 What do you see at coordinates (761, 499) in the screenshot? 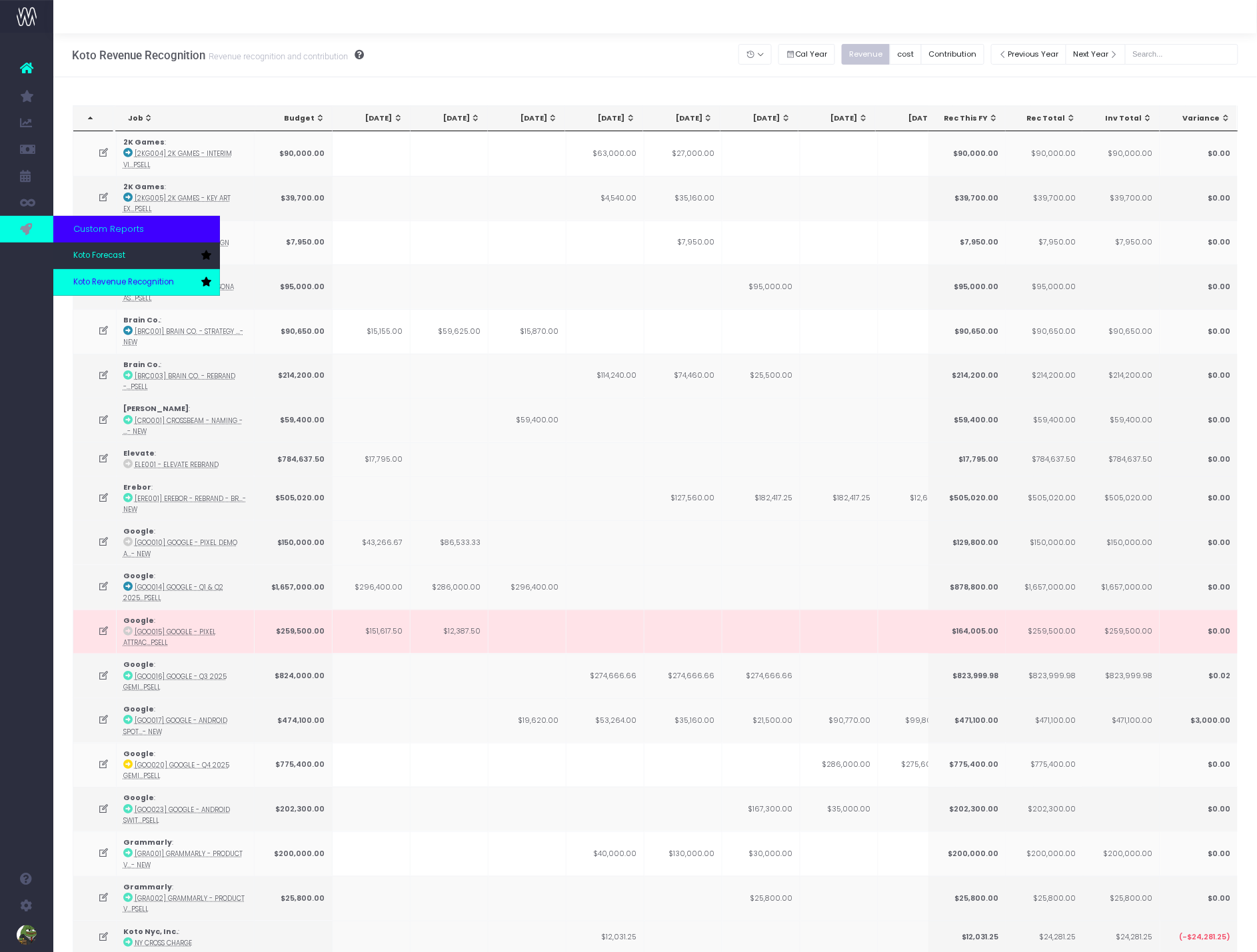
I see `td: $182,417.25` at bounding box center [761, 499].